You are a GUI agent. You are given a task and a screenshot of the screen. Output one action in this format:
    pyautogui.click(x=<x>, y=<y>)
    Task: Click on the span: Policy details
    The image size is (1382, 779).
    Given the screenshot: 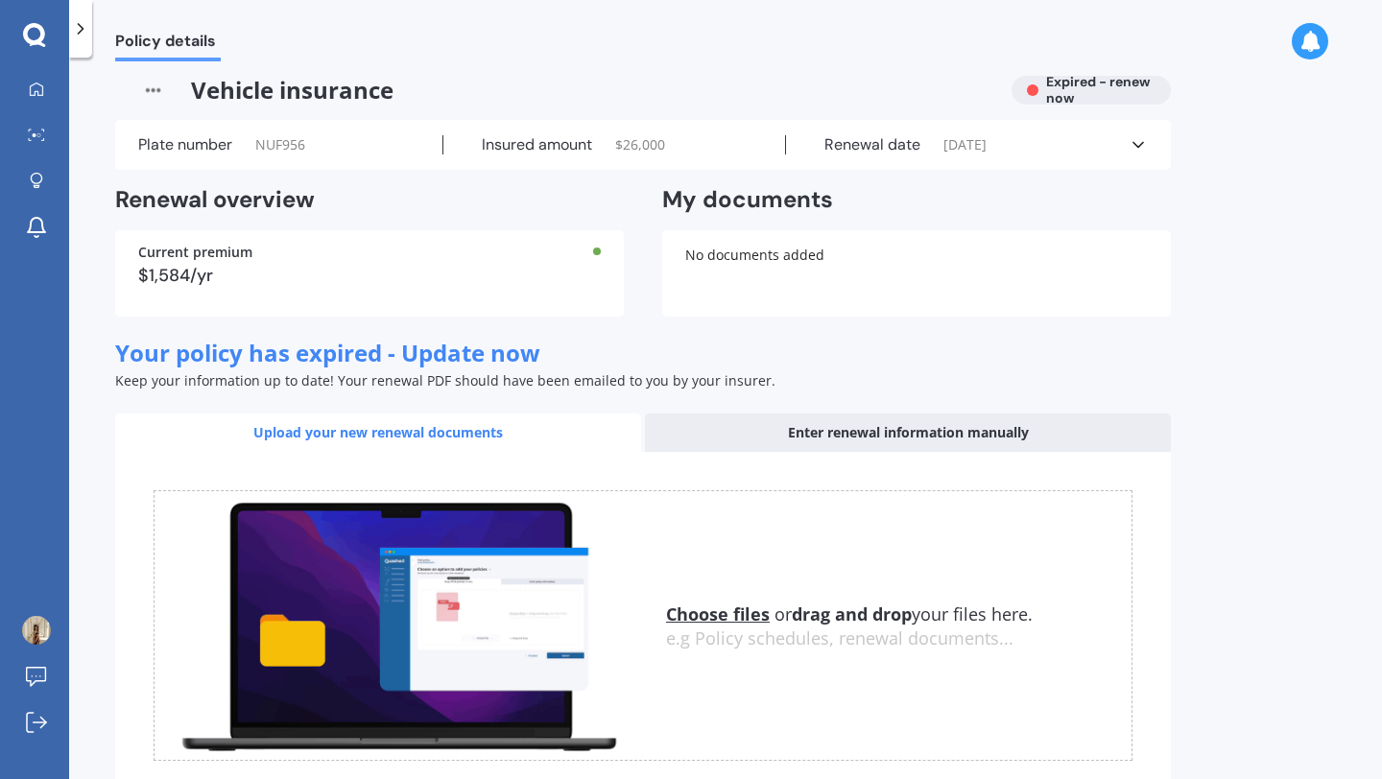 What is the action you would take?
    pyautogui.click(x=168, y=44)
    